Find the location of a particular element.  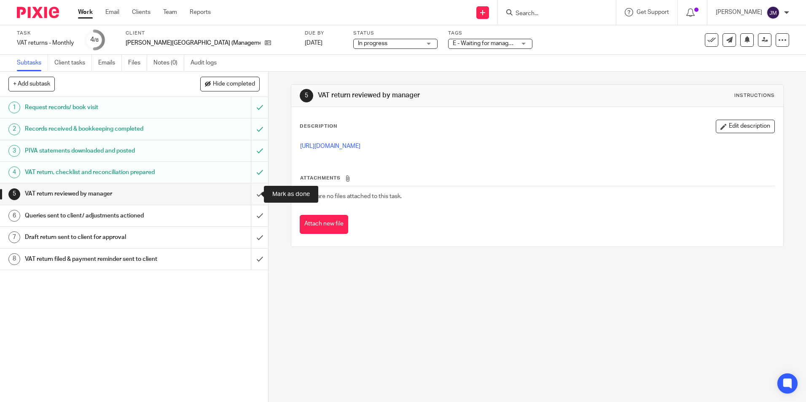

div: Instructions is located at coordinates (754, 96).